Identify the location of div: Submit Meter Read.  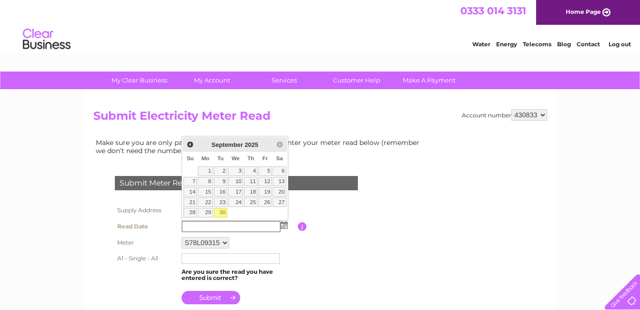
(236, 183).